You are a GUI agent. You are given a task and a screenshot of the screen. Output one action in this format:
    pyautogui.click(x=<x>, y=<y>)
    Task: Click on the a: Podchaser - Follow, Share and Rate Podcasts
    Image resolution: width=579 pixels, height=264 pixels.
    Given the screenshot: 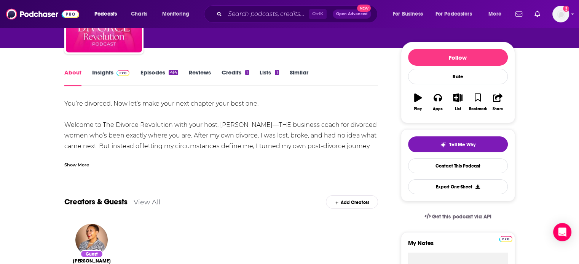 What is the action you would take?
    pyautogui.click(x=43, y=14)
    